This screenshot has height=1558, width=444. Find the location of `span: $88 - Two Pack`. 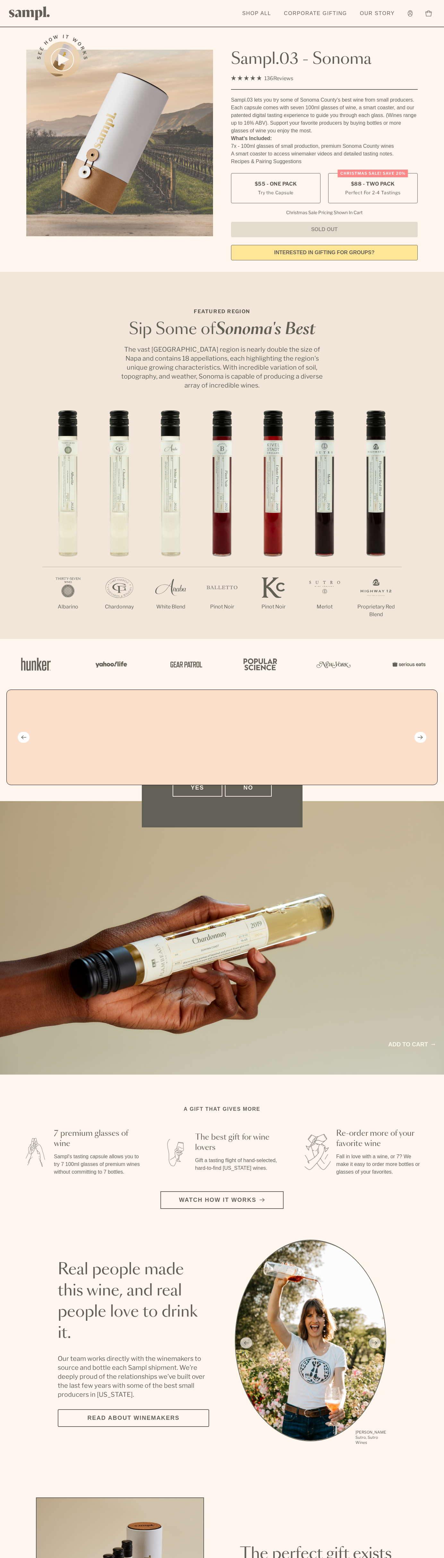

span: $88 - Two Pack is located at coordinates (372, 184).